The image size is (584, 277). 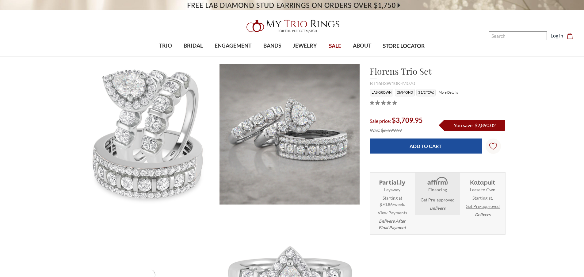 I want to click on a: TRIO, so click(x=166, y=46).